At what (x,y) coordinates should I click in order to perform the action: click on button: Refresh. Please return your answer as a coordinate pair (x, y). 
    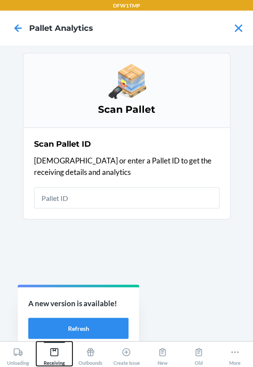
    Looking at the image, I should click on (78, 328).